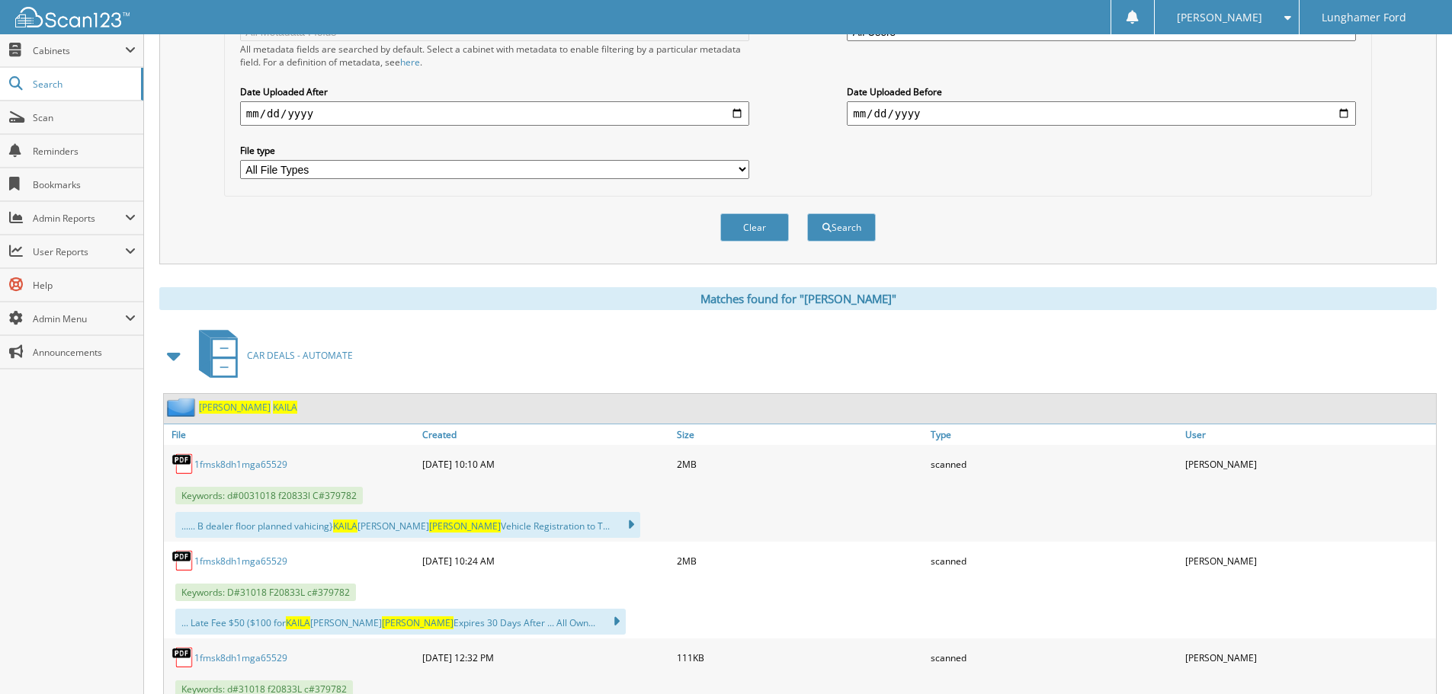 The width and height of the screenshot is (1452, 694). Describe the element at coordinates (265, 592) in the screenshot. I see `span: Keywords: D#31018 F20833L c#379782` at that location.